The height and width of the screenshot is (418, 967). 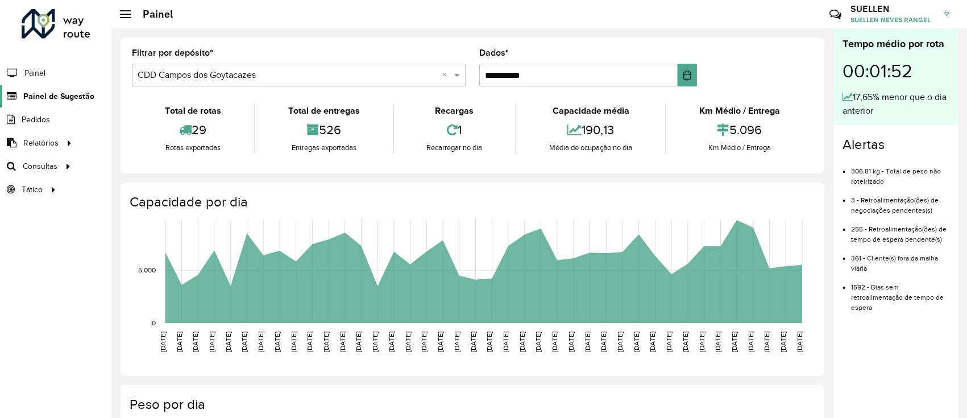 What do you see at coordinates (897, 297) in the screenshot?
I see `font: 1592 - Dias sem retroalimentação de tempo de espera` at bounding box center [897, 297].